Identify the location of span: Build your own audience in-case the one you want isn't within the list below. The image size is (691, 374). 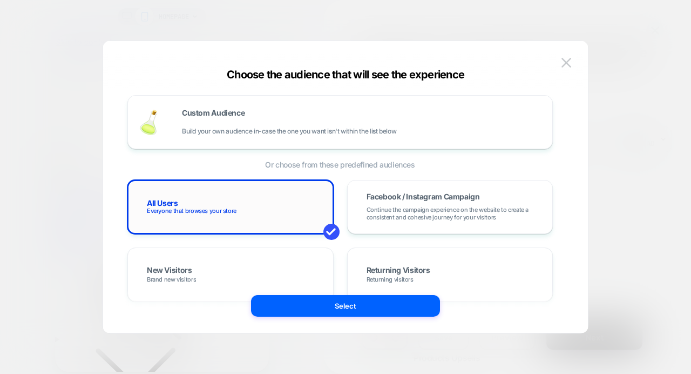
(289, 131).